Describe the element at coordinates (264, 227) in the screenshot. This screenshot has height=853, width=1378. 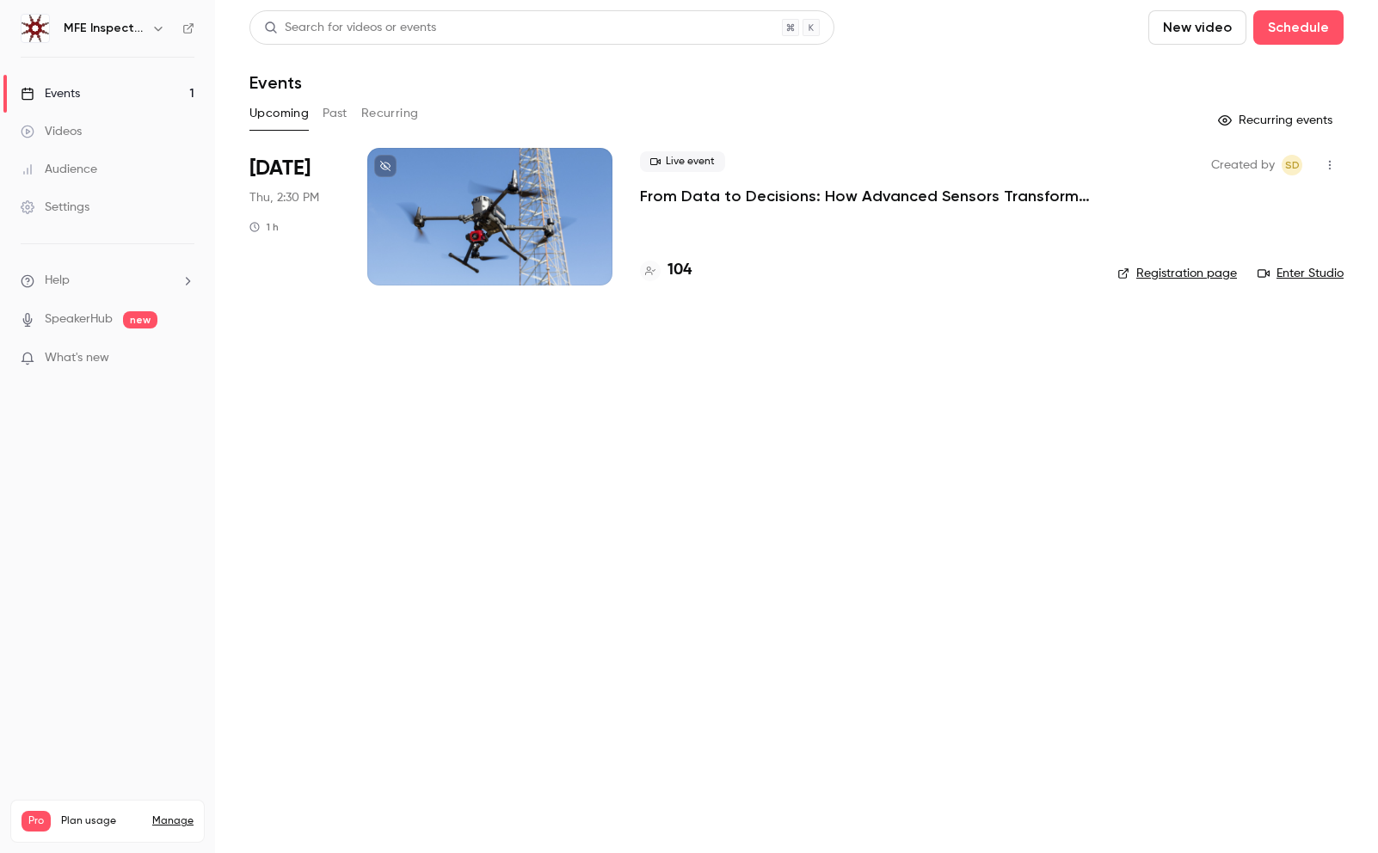
I see `div: 1 h` at that location.